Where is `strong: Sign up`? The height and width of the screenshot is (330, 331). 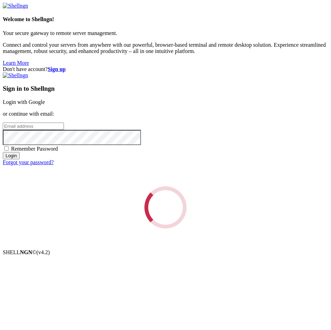
strong: Sign up is located at coordinates (57, 69).